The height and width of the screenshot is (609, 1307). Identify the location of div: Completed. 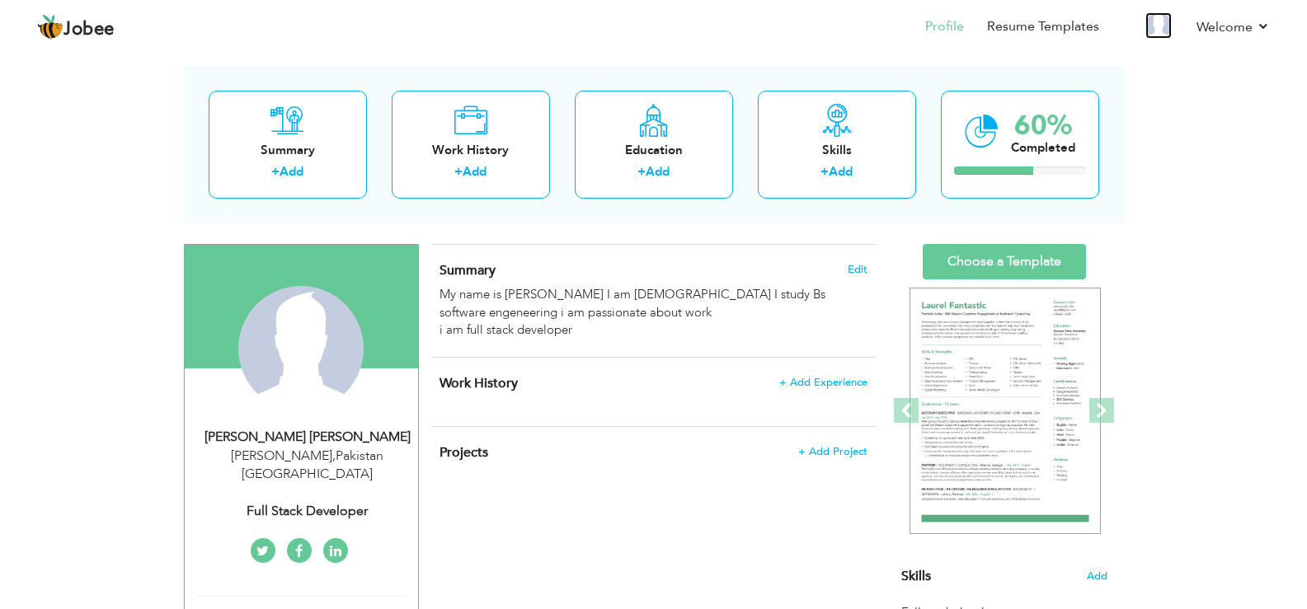
(1043, 148).